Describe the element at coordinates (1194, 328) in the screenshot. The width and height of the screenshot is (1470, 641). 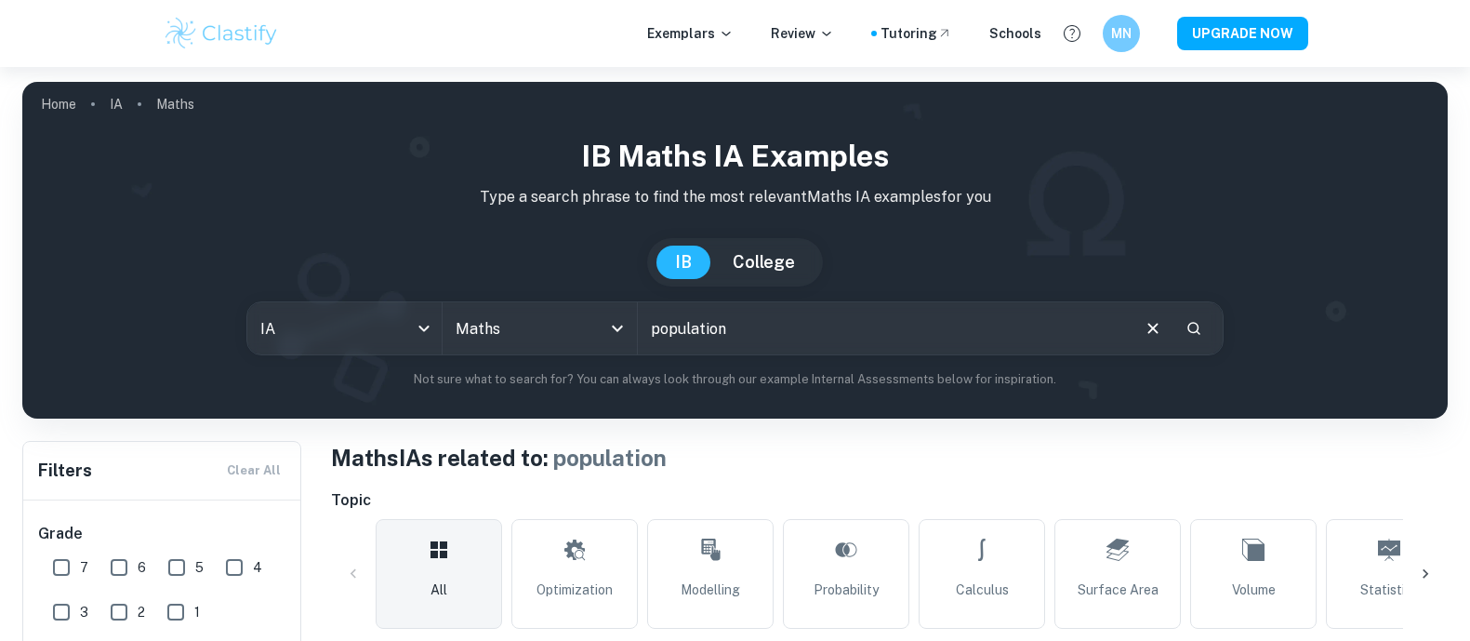
I see `button: Search` at that location.